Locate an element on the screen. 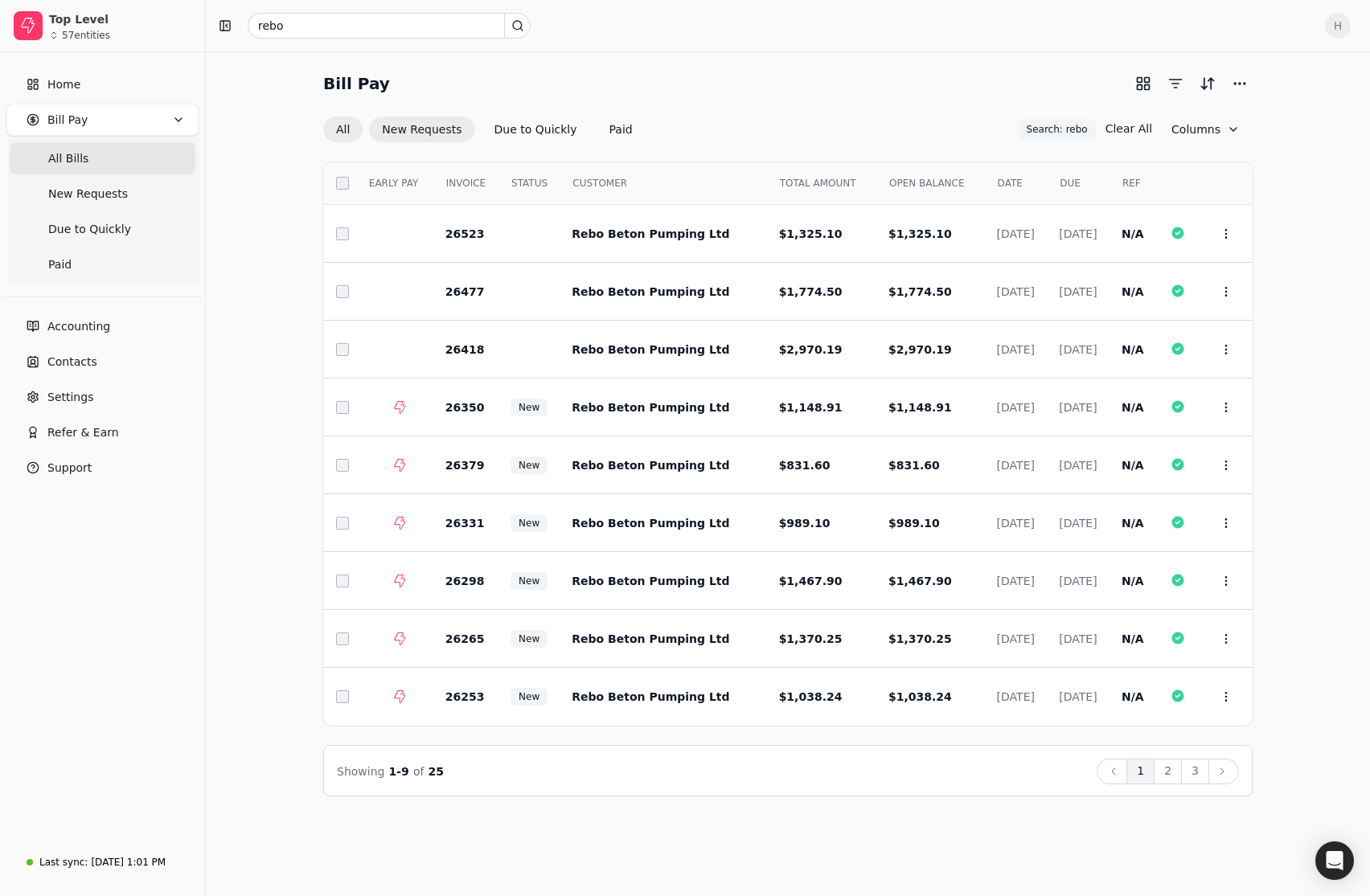  span: EARLY PAY is located at coordinates (394, 183).